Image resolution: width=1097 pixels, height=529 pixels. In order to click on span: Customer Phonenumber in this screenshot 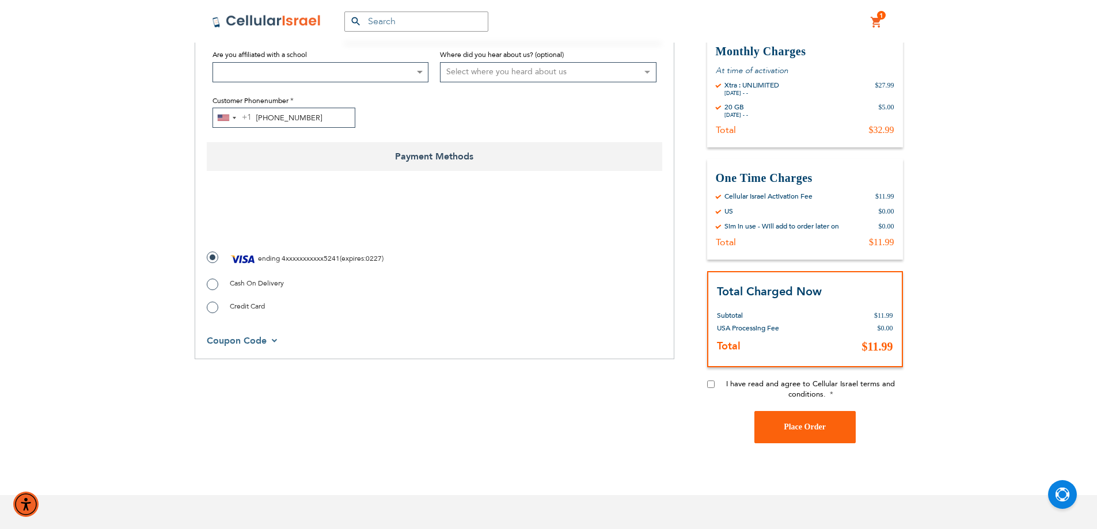, I will do `click(250, 101)`.